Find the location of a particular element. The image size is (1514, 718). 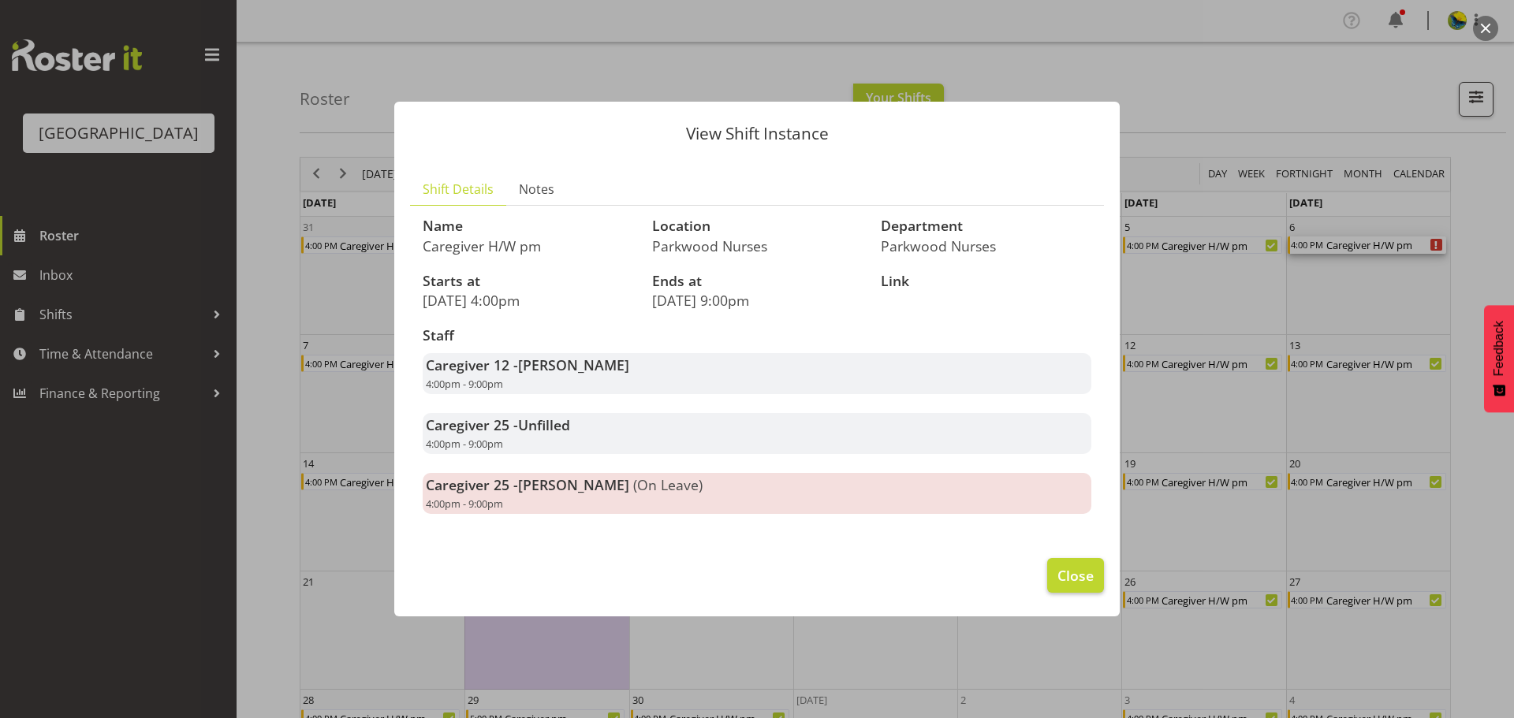

span: Notes is located at coordinates (536, 189).